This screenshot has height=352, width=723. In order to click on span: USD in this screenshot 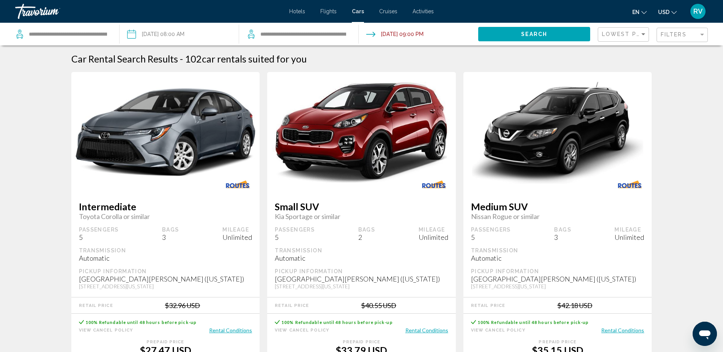, I will do `click(663, 12)`.